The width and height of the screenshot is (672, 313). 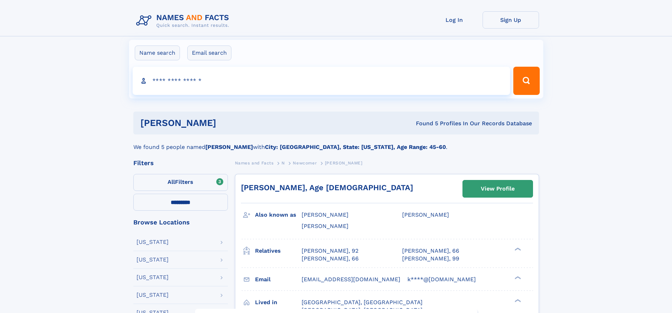 I want to click on a: Names and Facts, so click(x=254, y=163).